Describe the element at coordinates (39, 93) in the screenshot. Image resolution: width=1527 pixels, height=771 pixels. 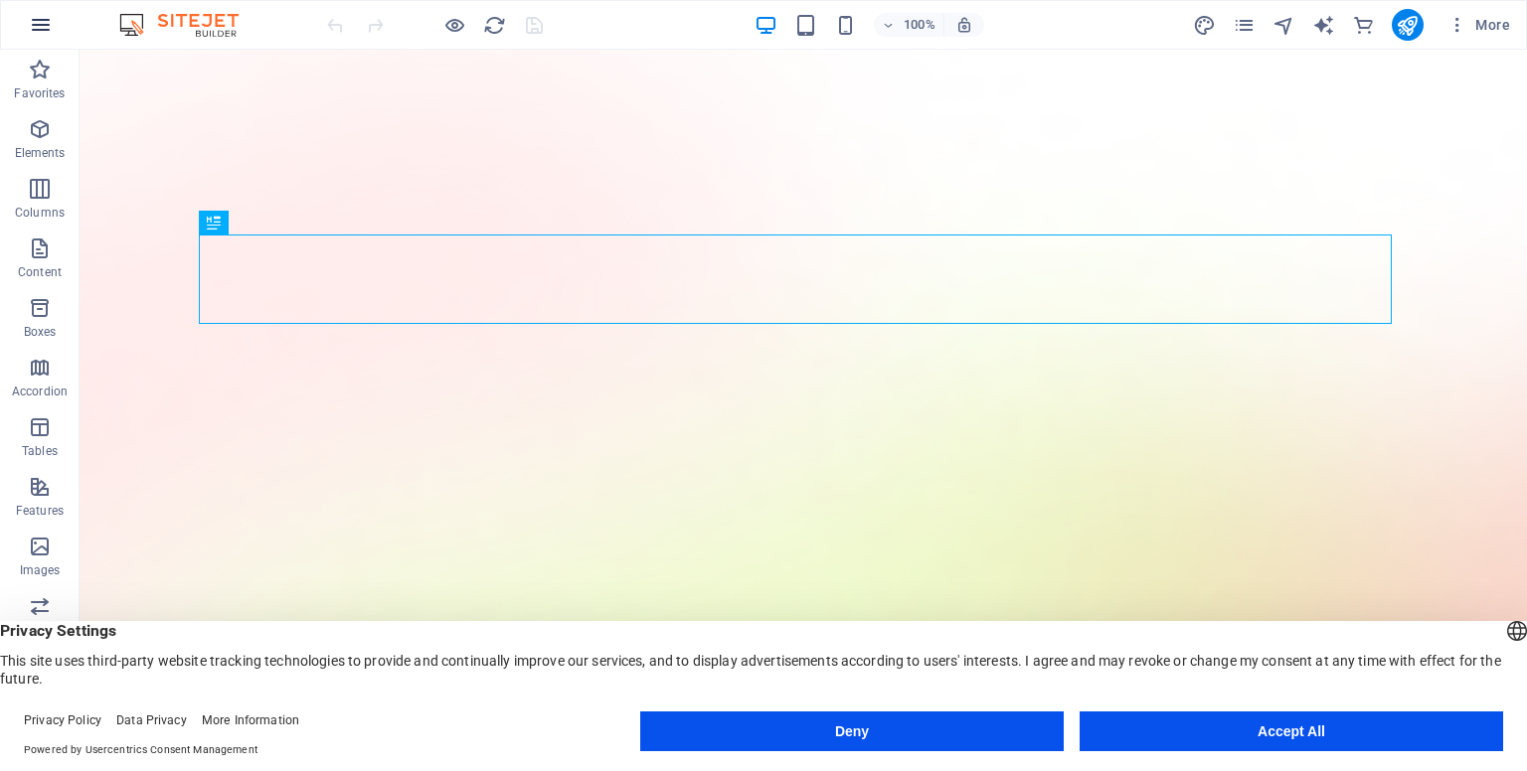
I see `p: Favorites` at that location.